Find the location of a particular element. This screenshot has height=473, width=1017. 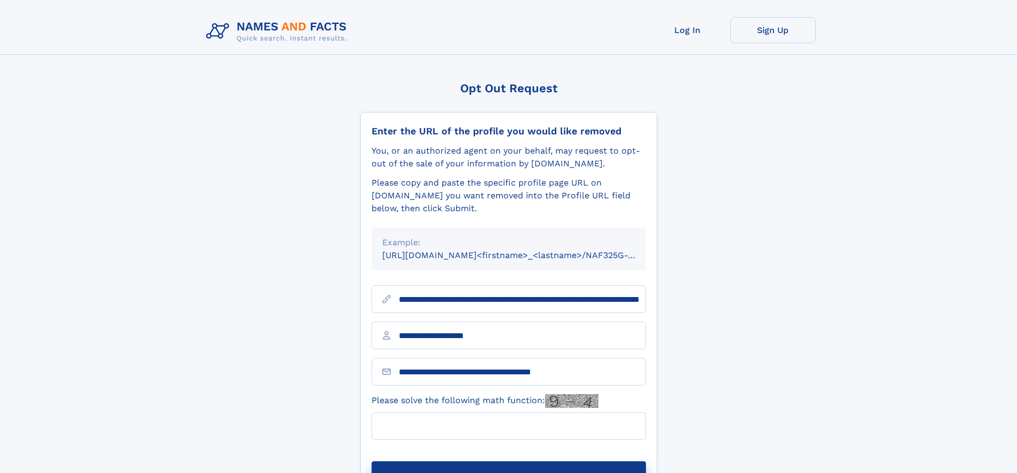

div: Enter the URL of the profile you would like removed is located at coordinates (509, 131).